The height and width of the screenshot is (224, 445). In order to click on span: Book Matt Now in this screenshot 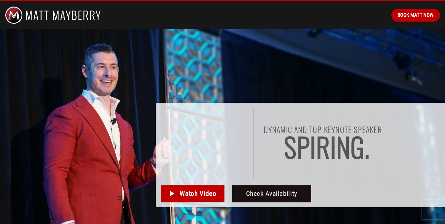, I will do `click(415, 15)`.